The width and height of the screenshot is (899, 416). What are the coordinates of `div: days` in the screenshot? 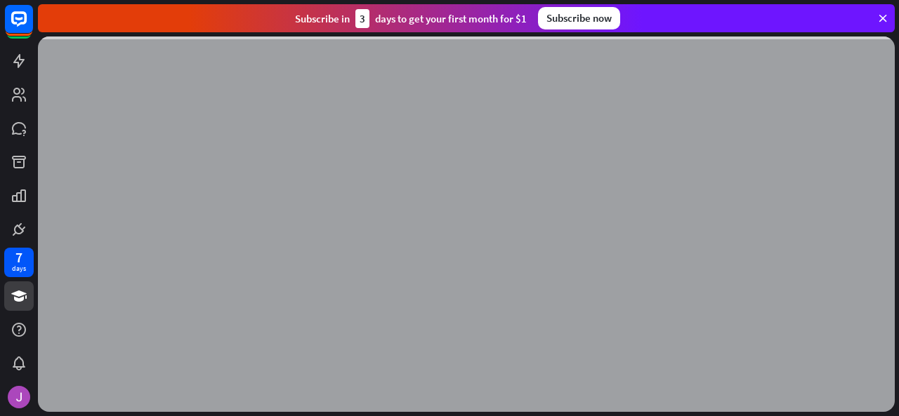 It's located at (19, 269).